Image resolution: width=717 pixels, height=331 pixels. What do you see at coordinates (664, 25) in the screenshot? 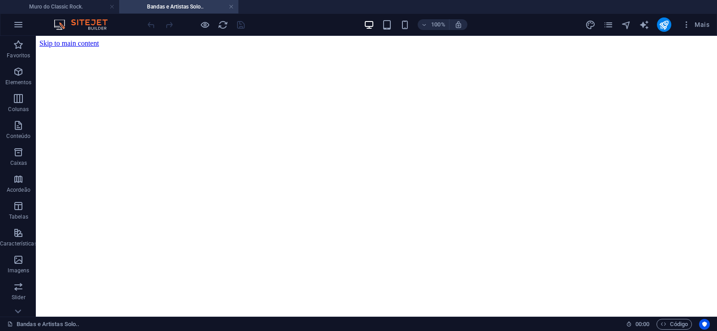
I see `button: publish` at bounding box center [664, 25].